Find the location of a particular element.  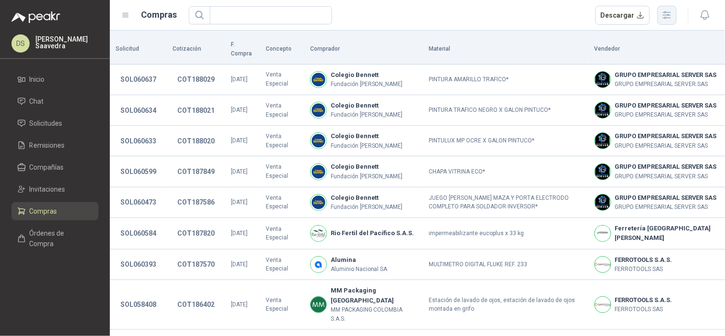

td: CHAPA VITRINA ECO* is located at coordinates (506, 172).